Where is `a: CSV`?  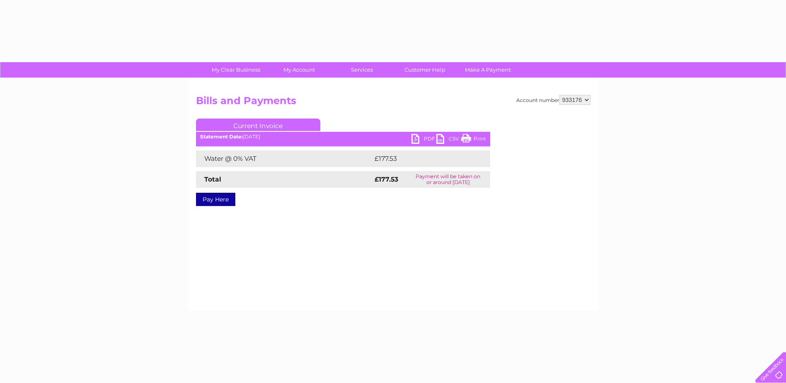
a: CSV is located at coordinates (449, 140).